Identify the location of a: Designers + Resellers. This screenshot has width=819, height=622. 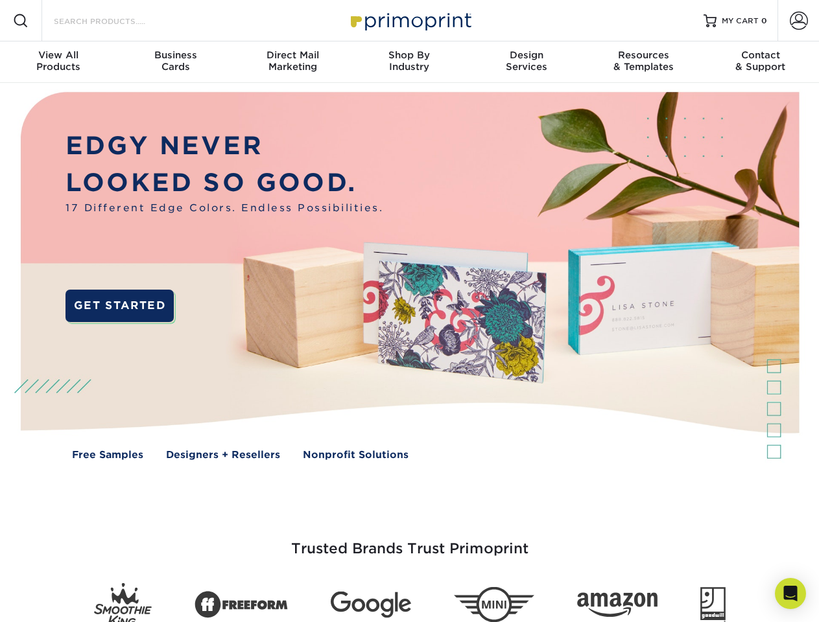
(223, 455).